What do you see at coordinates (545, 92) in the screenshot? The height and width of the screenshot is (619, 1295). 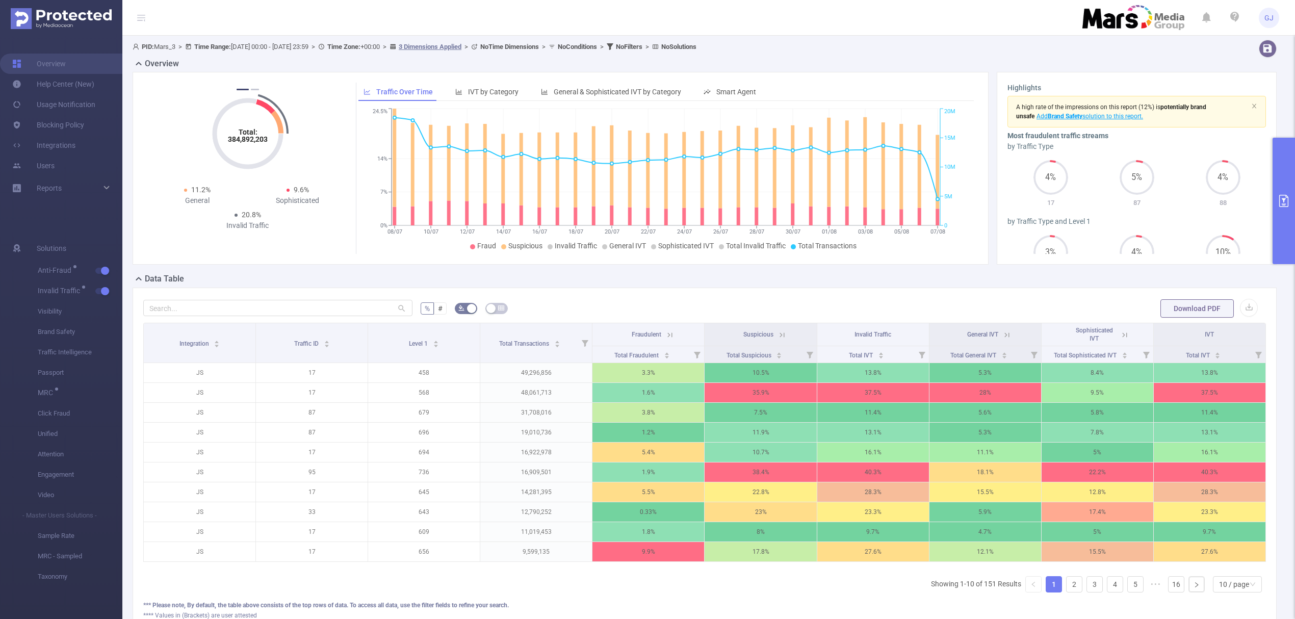 I see `i: icon: bar-chart` at bounding box center [545, 92].